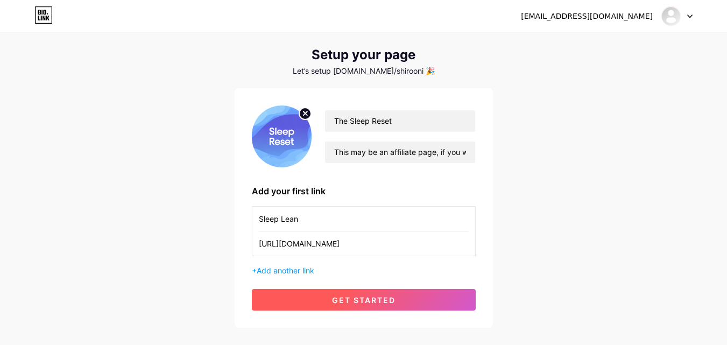  Describe the element at coordinates (364, 300) in the screenshot. I see `button: get started` at that location.